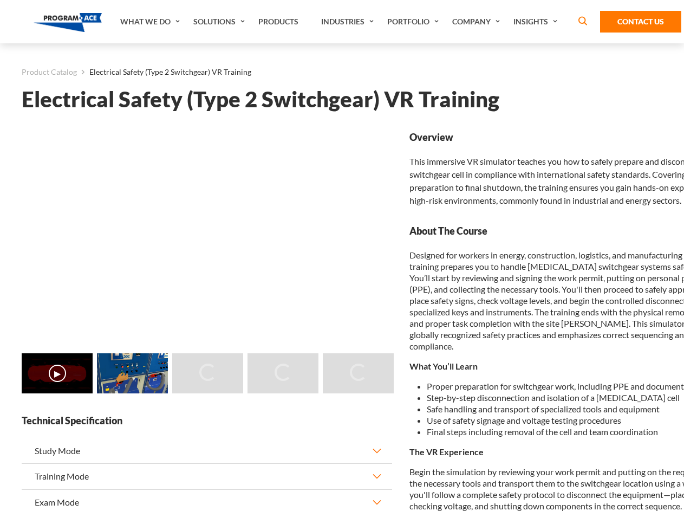 The height and width of the screenshot is (511, 684). I want to click on img: Electrical Safety (Type 2 Switchgear) VR Training - Video 0, so click(57, 373).